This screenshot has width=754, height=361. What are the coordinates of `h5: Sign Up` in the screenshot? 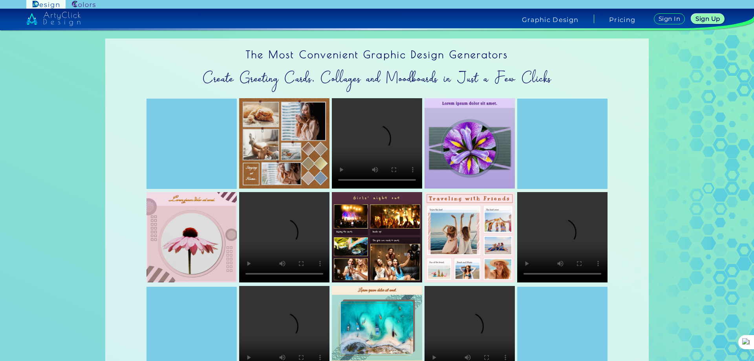 It's located at (707, 19).